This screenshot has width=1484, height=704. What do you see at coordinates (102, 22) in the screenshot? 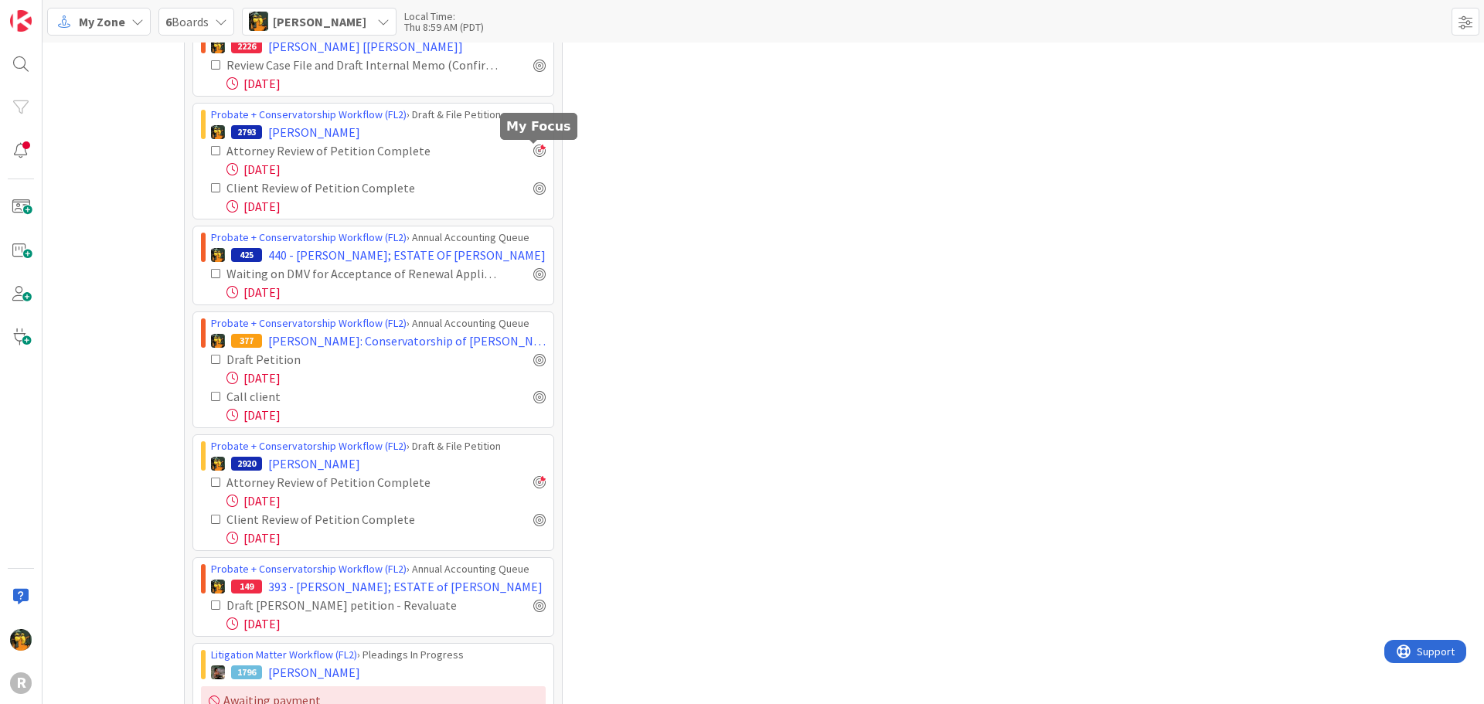
I see `span: My Zone` at bounding box center [102, 22].